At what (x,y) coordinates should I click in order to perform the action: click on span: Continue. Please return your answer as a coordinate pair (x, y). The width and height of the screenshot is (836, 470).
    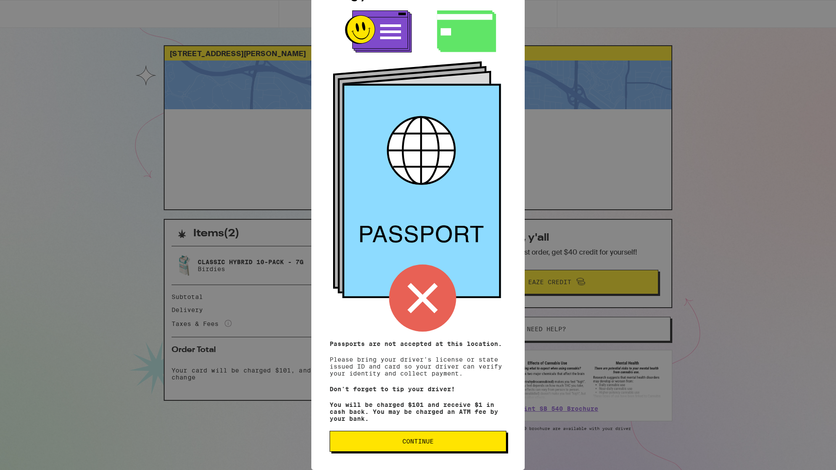
    Looking at the image, I should click on (418, 442).